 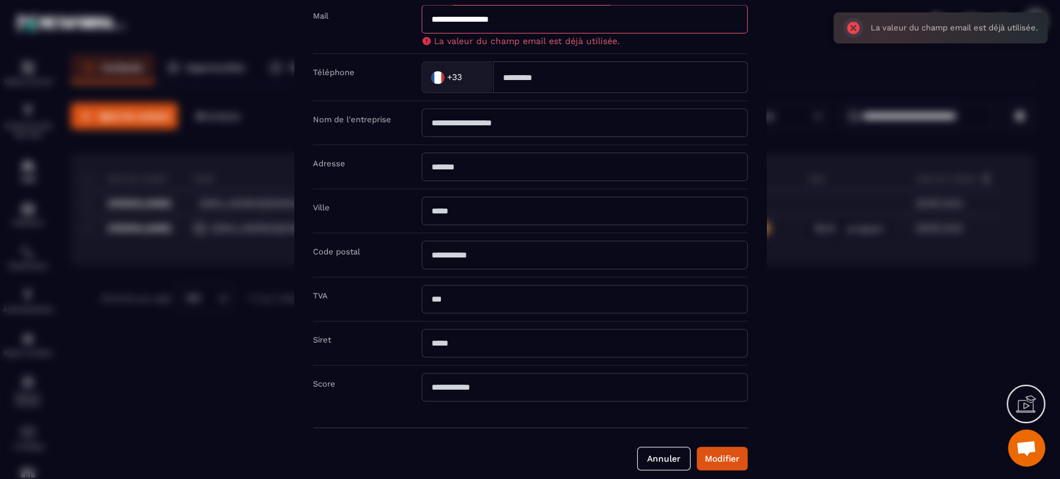 What do you see at coordinates (329, 163) in the screenshot?
I see `label: Adresse` at bounding box center [329, 163].